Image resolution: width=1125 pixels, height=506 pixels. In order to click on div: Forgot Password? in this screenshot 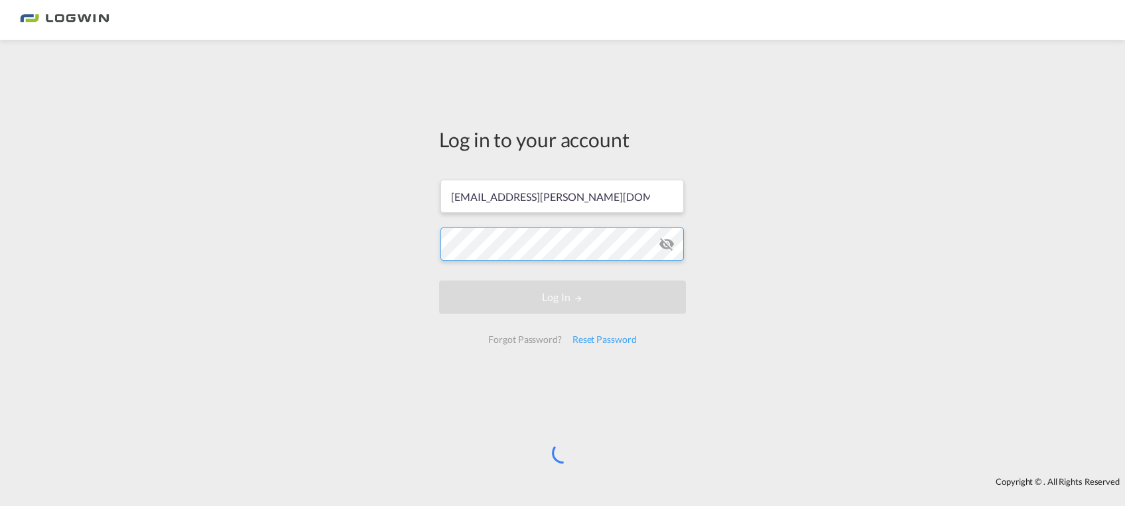, I will do `click(525, 340)`.